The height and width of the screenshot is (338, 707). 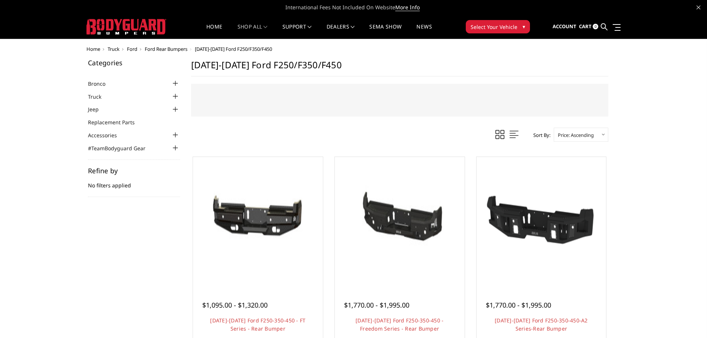 I want to click on a: SEMA Show, so click(x=385, y=31).